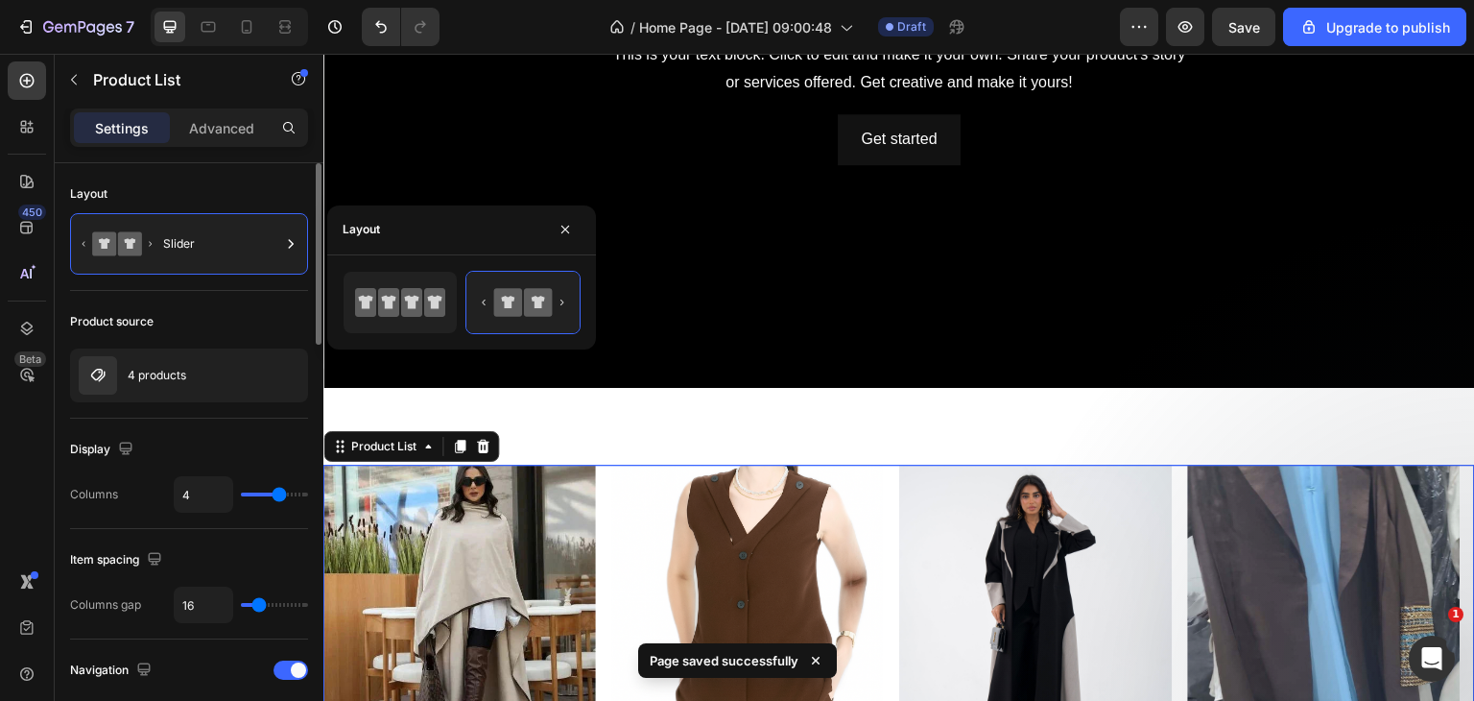 This screenshot has height=701, width=1474. Describe the element at coordinates (1375, 27) in the screenshot. I see `div: Upgrade to publish` at that location.